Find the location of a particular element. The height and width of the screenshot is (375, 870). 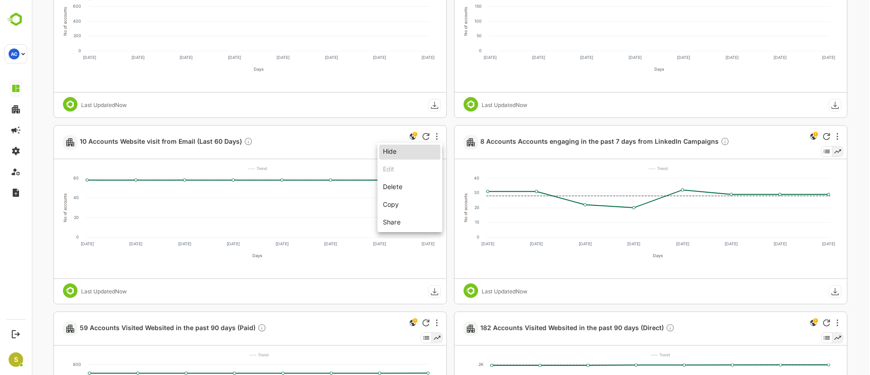

button: Logout is located at coordinates (15, 333).